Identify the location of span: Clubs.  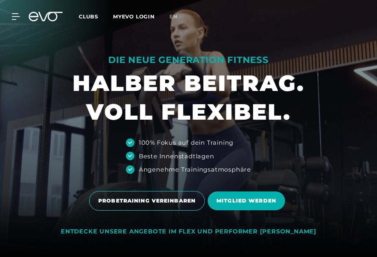
(88, 17).